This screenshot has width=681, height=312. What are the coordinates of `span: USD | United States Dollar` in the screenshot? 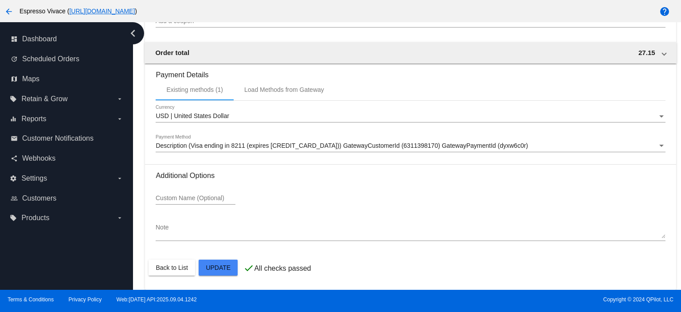 It's located at (192, 116).